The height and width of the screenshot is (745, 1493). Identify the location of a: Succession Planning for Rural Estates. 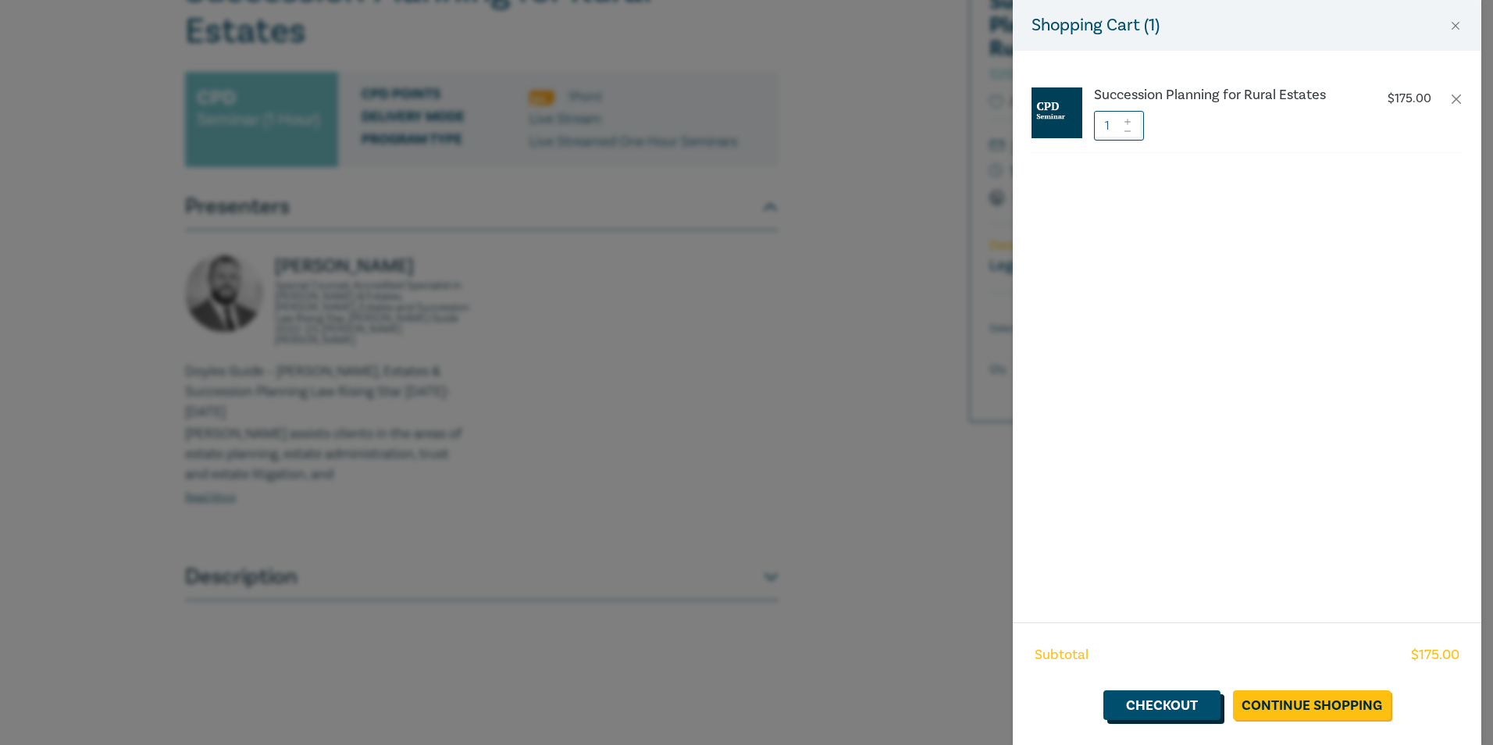
(1223, 95).